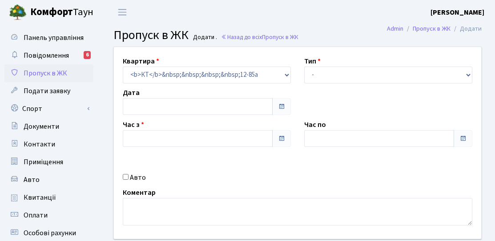  What do you see at coordinates (49, 162) in the screenshot?
I see `a: Приміщення` at bounding box center [49, 162].